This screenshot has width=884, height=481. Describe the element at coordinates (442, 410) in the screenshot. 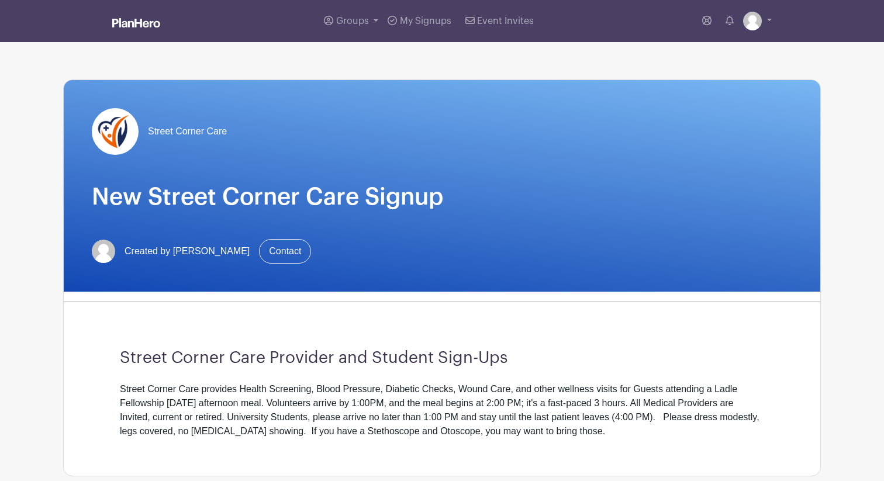

I see `div: Street Corner Care provides Health Screening, Blood Pressure, Diabetic Checks, Wound Care, and ot...` at that location.